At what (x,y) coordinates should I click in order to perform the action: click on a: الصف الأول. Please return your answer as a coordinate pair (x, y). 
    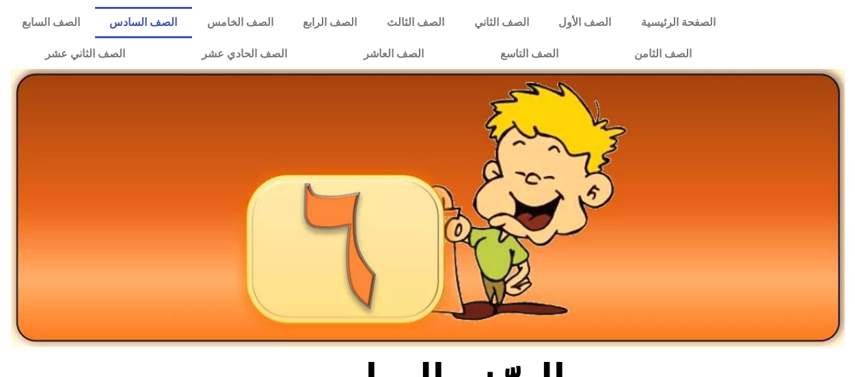
    Looking at the image, I should click on (584, 23).